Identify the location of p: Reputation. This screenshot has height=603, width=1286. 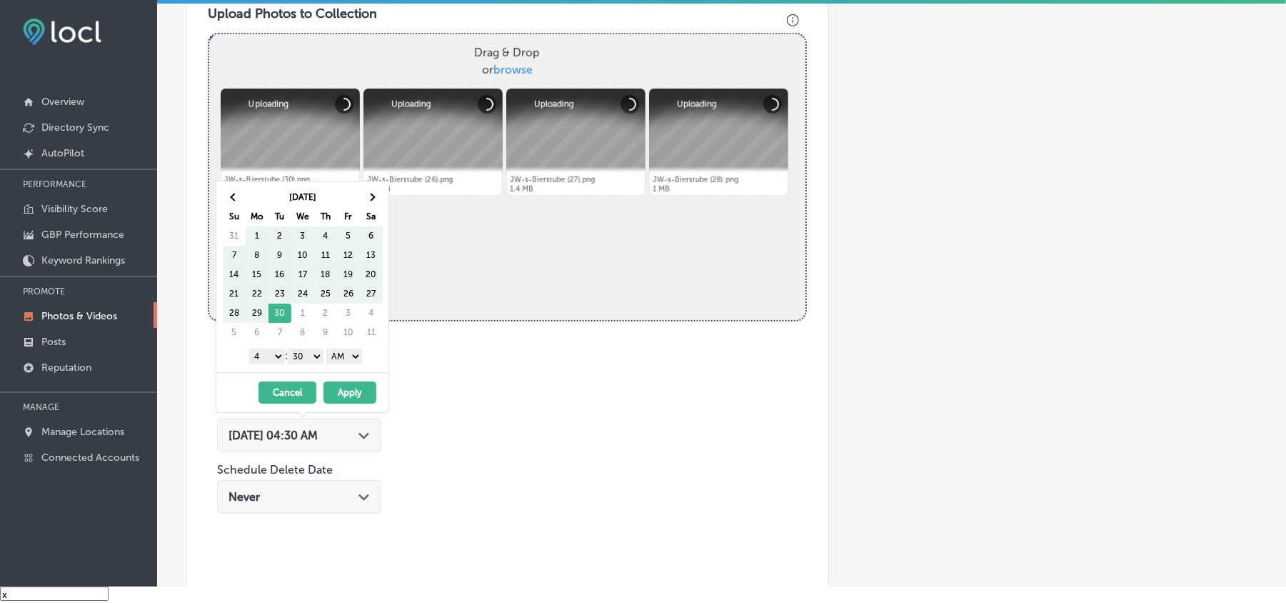
(66, 367).